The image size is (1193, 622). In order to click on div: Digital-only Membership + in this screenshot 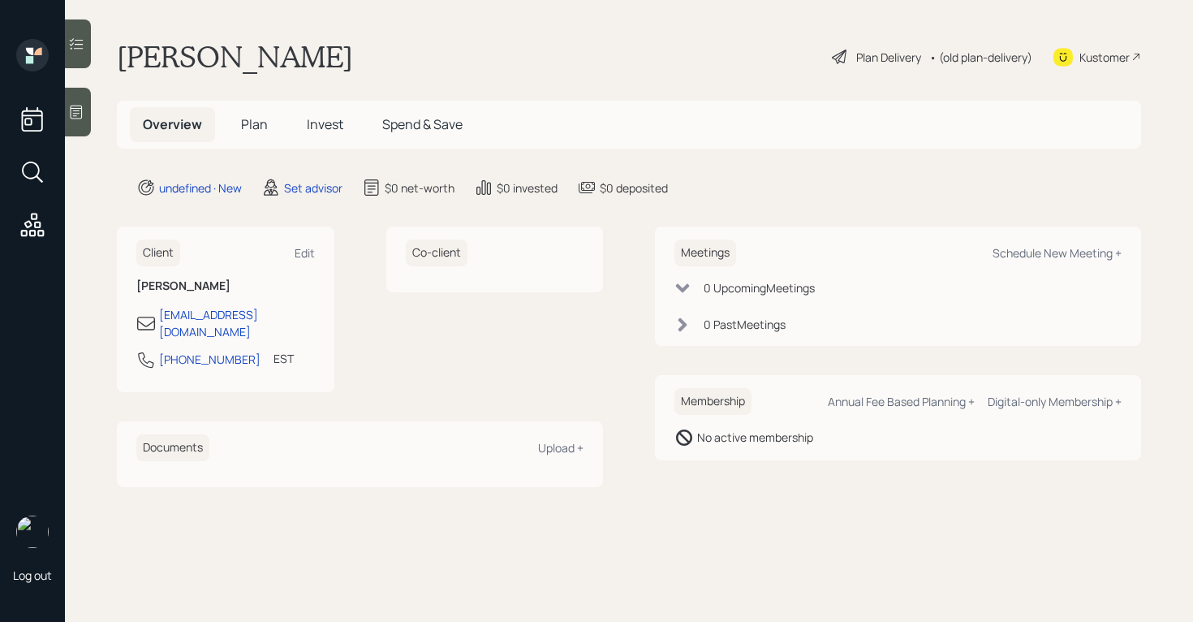, I will do `click(1054, 401)`.